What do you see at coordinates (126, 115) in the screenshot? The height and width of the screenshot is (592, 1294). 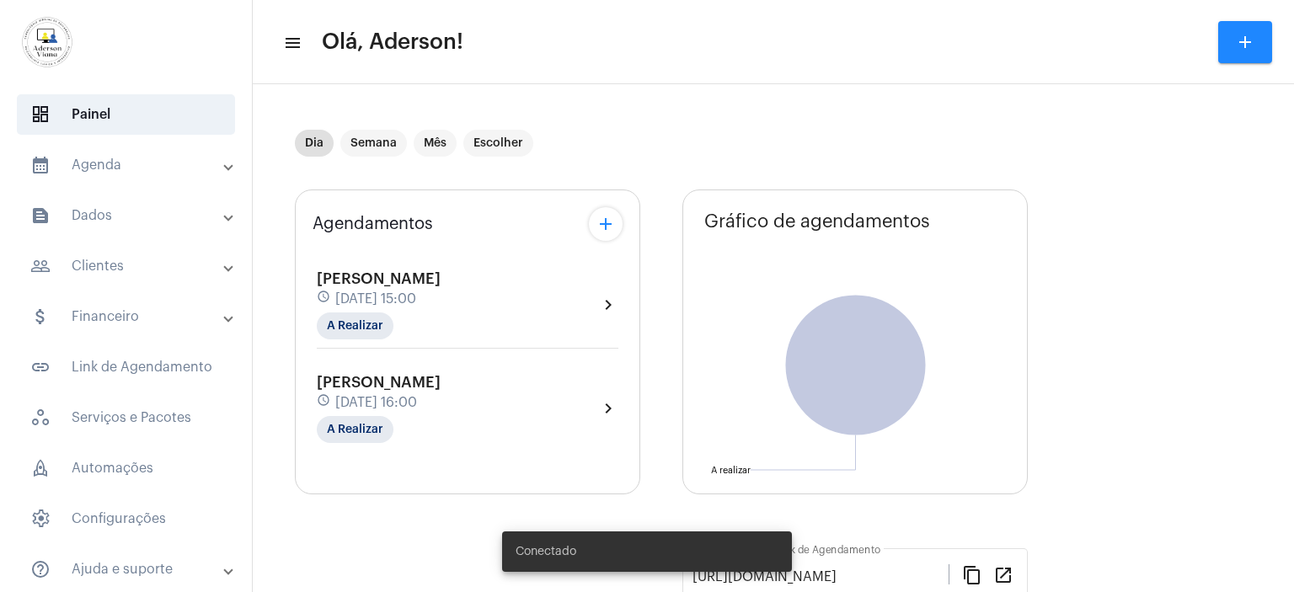 I see `span: Painel` at bounding box center [126, 115].